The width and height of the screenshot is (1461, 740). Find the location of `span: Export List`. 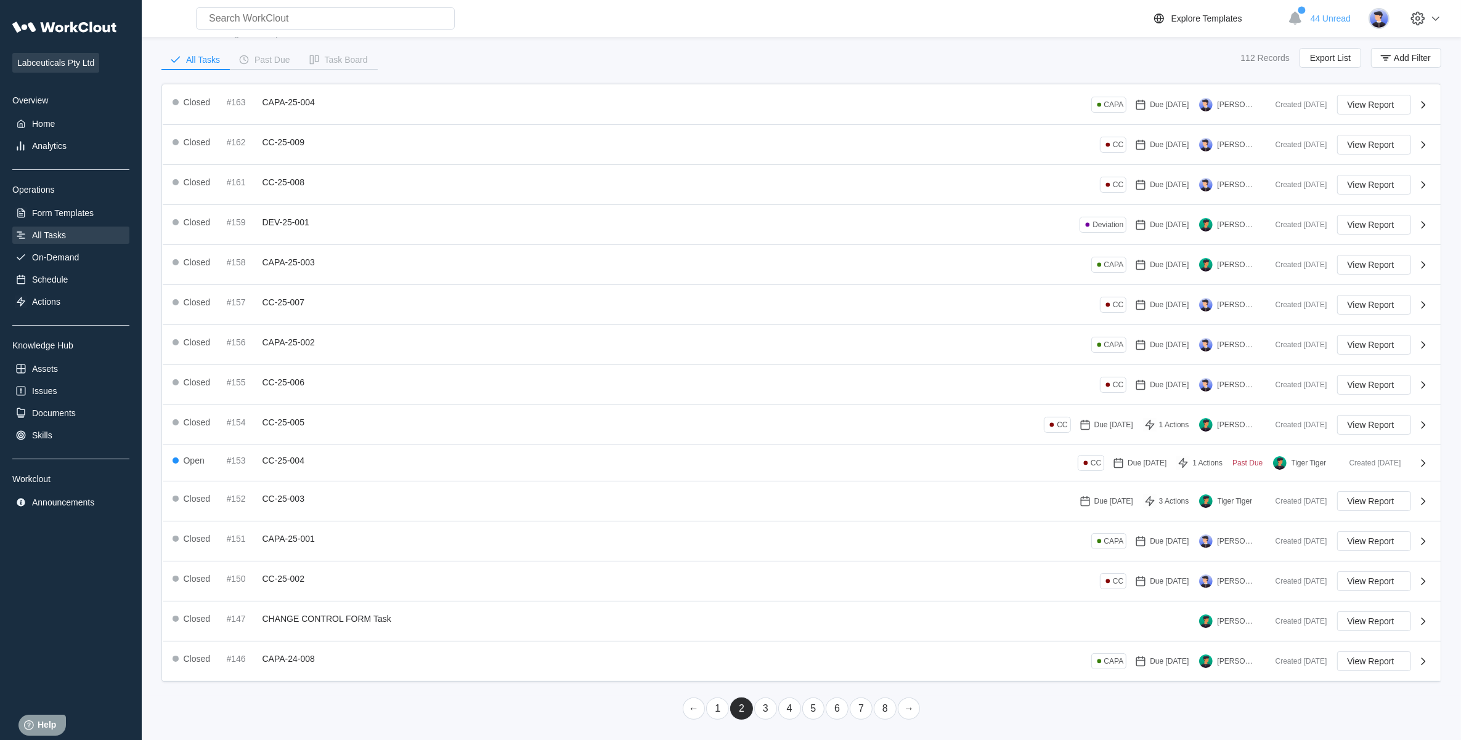

span: Export List is located at coordinates (1330, 58).